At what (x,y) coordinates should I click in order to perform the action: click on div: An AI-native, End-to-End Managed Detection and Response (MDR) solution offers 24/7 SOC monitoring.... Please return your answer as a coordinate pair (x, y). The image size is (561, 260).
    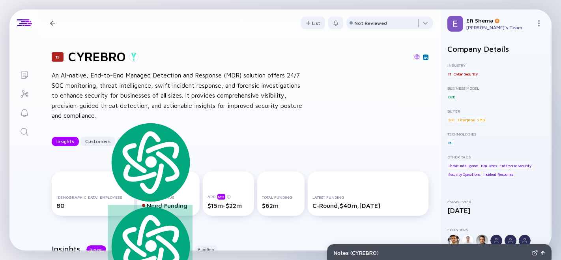
    Looking at the image, I should click on (178, 96).